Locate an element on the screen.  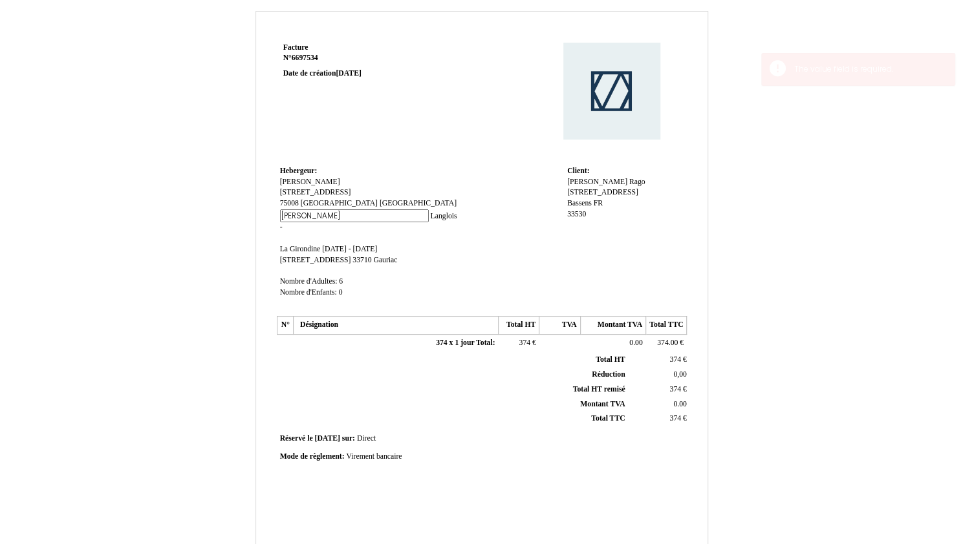
span: Hebergeur: is located at coordinates (299, 171).